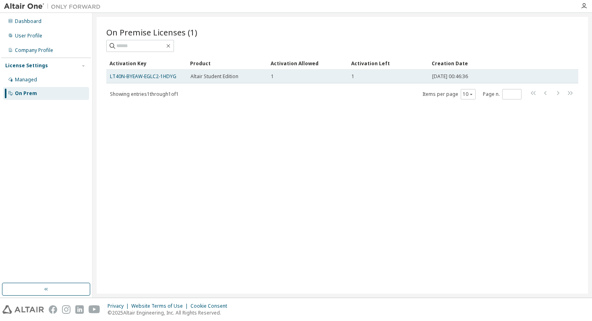 Image resolution: width=592 pixels, height=321 pixels. What do you see at coordinates (79, 309) in the screenshot?
I see `img: linkedin.svg` at bounding box center [79, 309].